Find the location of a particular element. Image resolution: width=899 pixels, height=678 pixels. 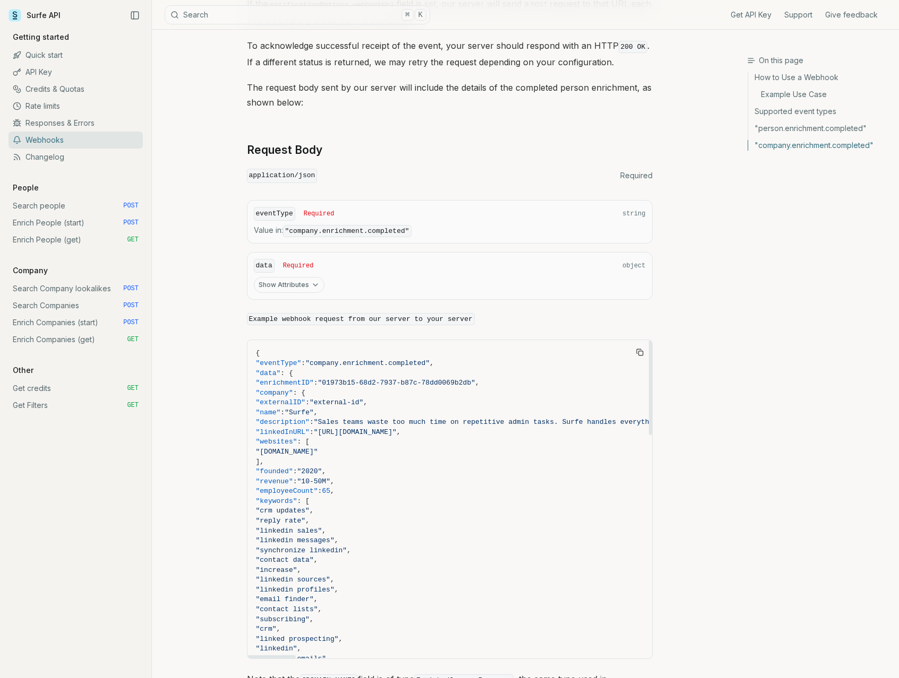

span: "linkedin" is located at coordinates (277, 649).